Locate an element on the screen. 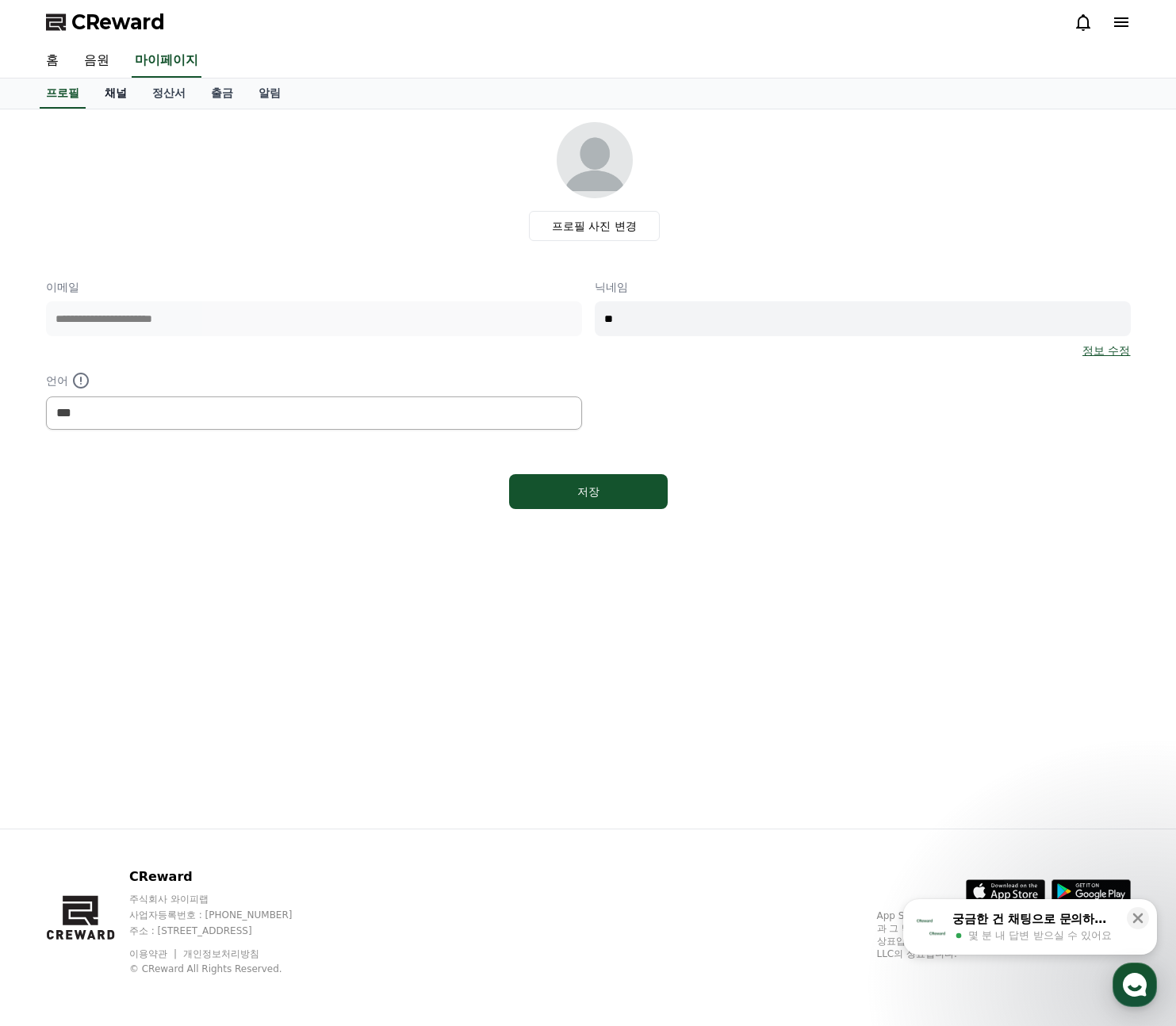 Image resolution: width=1176 pixels, height=1026 pixels. span: 홈 is located at coordinates (55, 533).